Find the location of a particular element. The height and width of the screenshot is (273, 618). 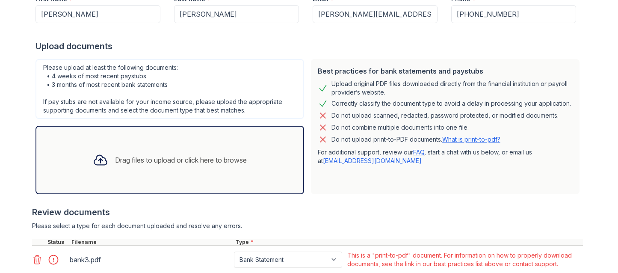

div: Review documents is located at coordinates (308, 212).